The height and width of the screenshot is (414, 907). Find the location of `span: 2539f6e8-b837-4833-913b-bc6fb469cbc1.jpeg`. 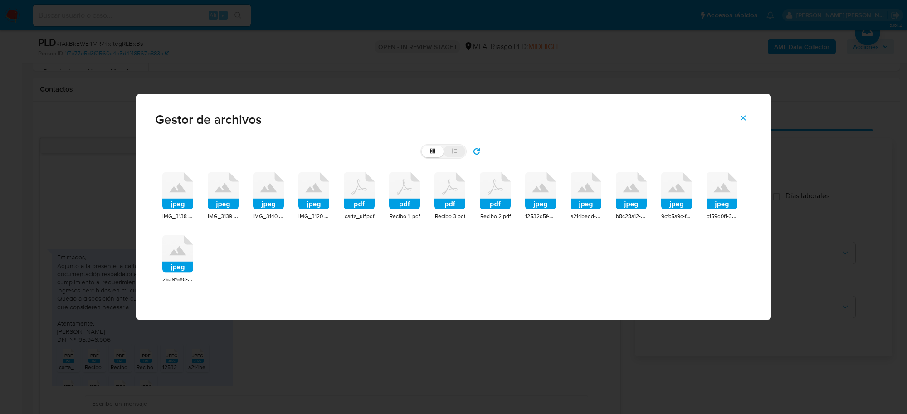

span: 2539f6e8-b837-4833-913b-bc6fb469cbc1.jpeg is located at coordinates (219, 279).